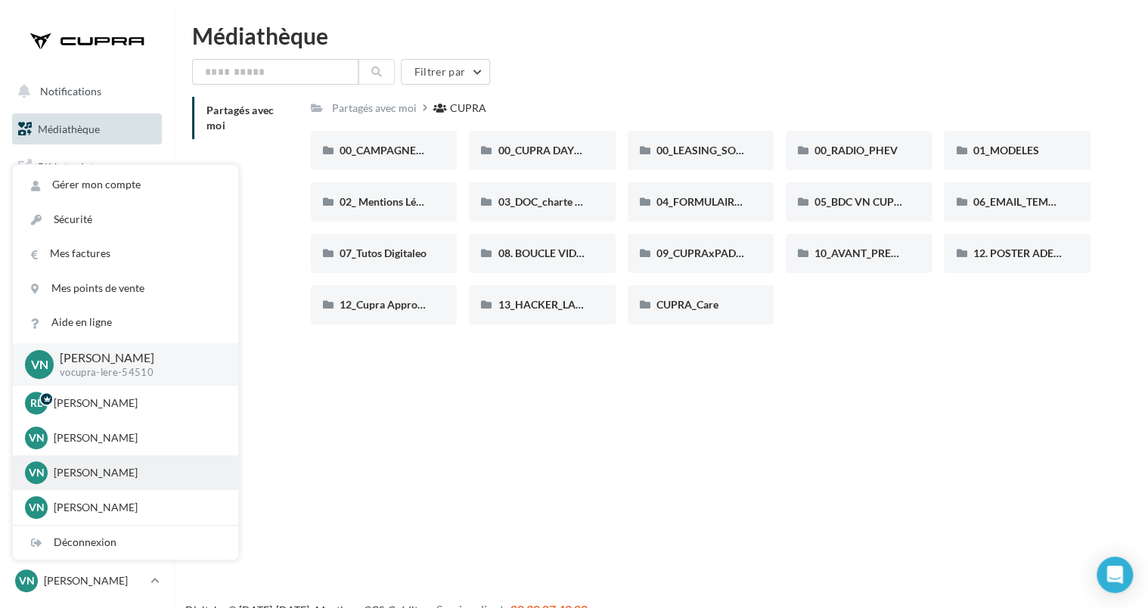 This screenshot has height=608, width=1148. Describe the element at coordinates (240, 117) in the screenshot. I see `span: Partagés avec moi` at that location.